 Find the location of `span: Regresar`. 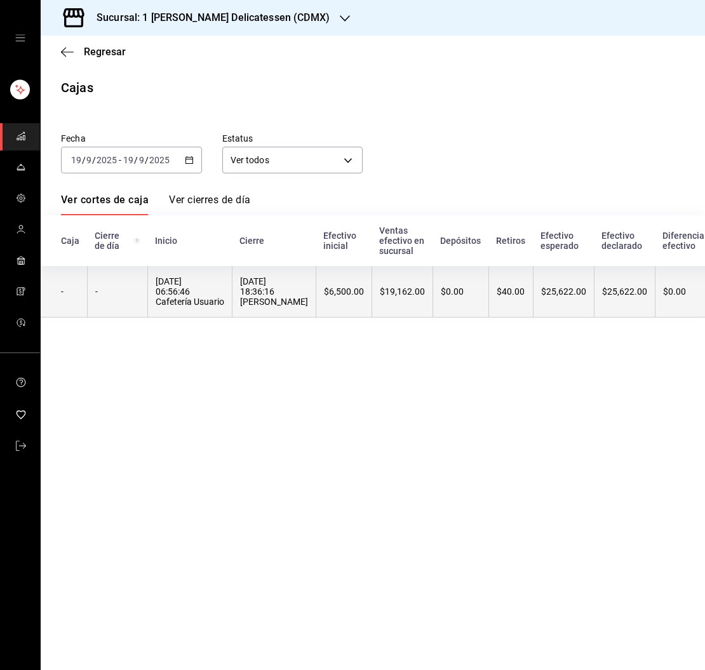

span: Regresar is located at coordinates (105, 51).